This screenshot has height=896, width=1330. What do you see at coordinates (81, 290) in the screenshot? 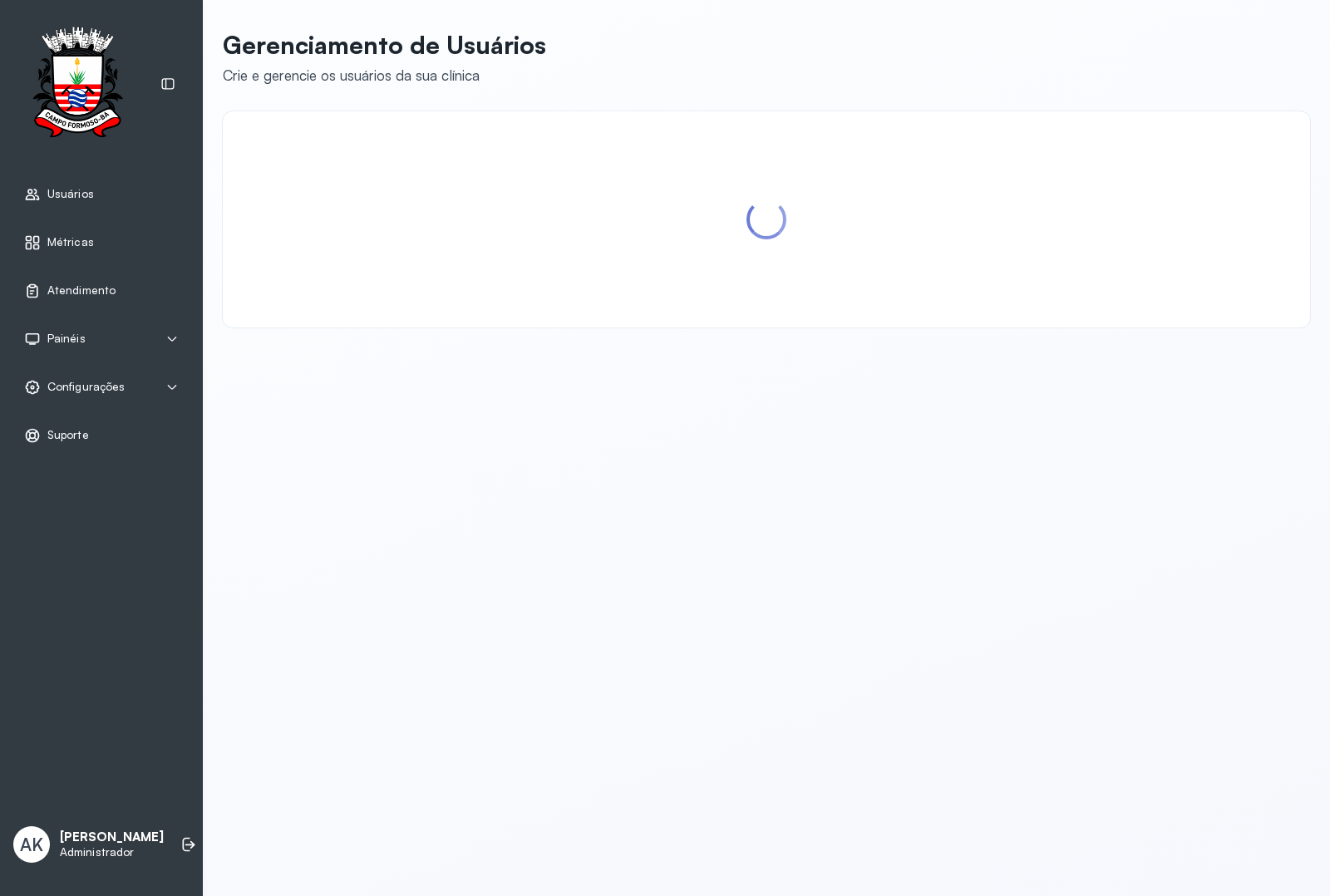
I see `span: Atendimento` at bounding box center [81, 290].